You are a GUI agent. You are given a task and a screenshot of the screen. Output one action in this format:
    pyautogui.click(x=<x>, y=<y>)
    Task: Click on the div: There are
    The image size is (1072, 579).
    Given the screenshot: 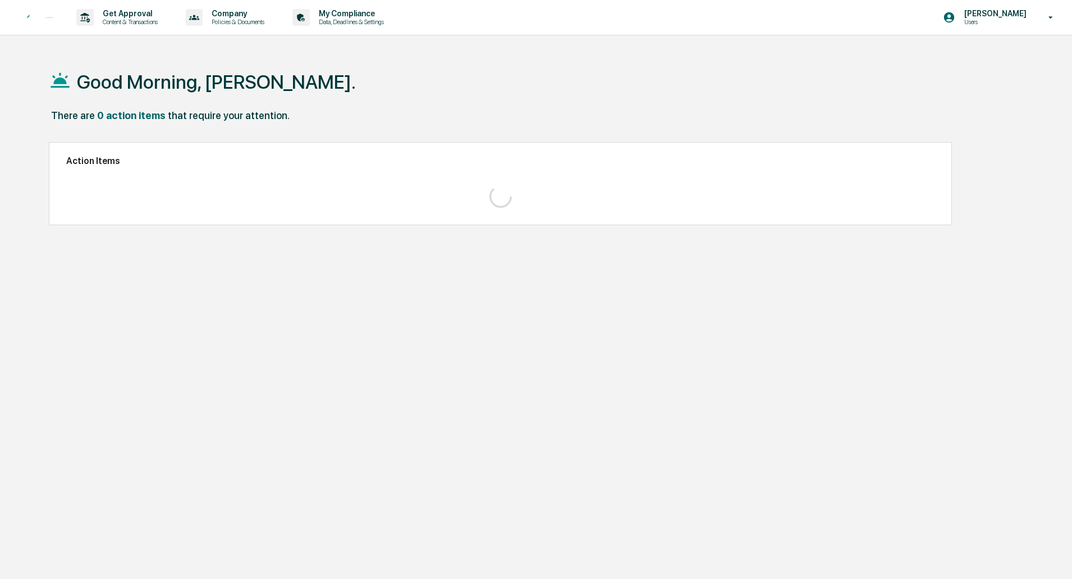 What is the action you would take?
    pyautogui.click(x=73, y=115)
    